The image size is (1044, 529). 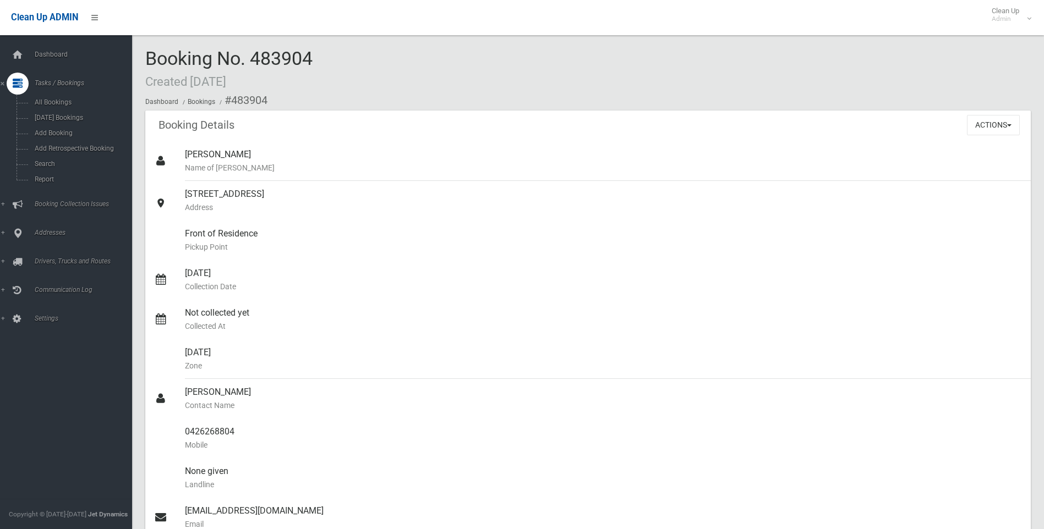 I want to click on small: Address, so click(x=603, y=207).